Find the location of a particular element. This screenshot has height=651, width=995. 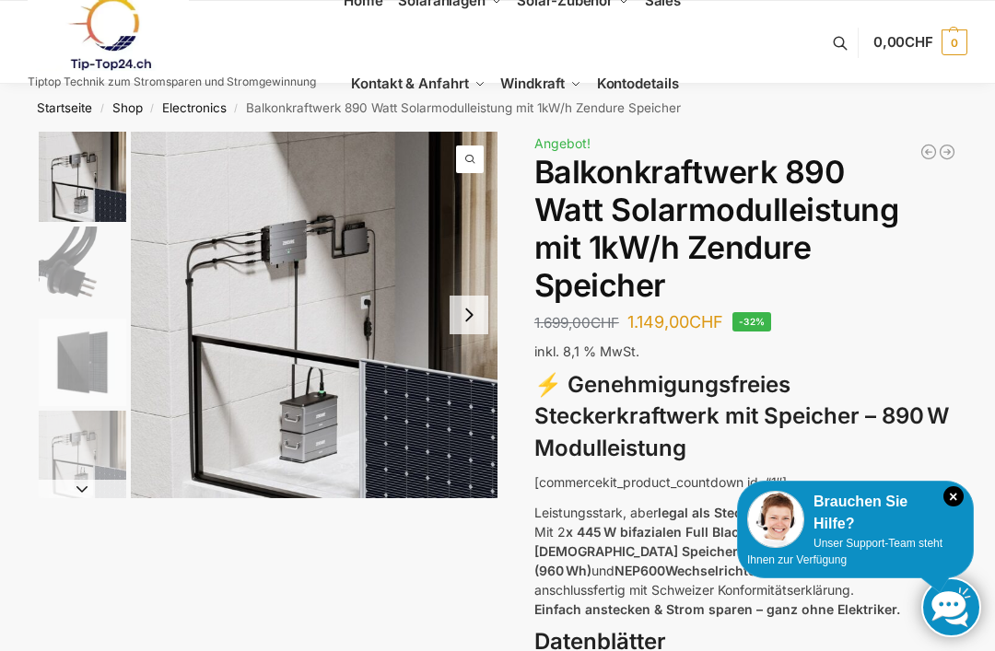

li: 4 / 6 is located at coordinates (80, 454).